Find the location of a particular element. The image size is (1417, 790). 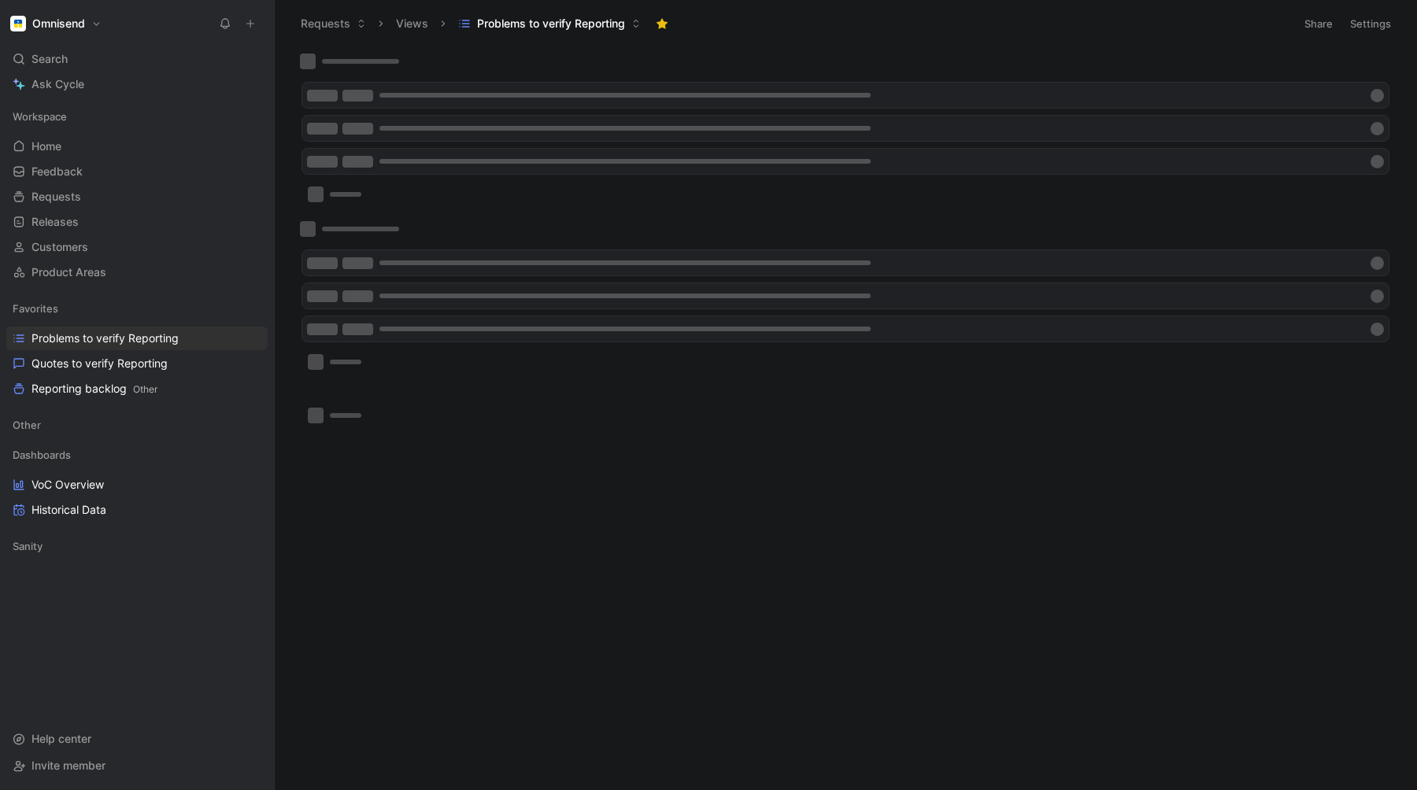

div: Dashboards is located at coordinates (137, 455).